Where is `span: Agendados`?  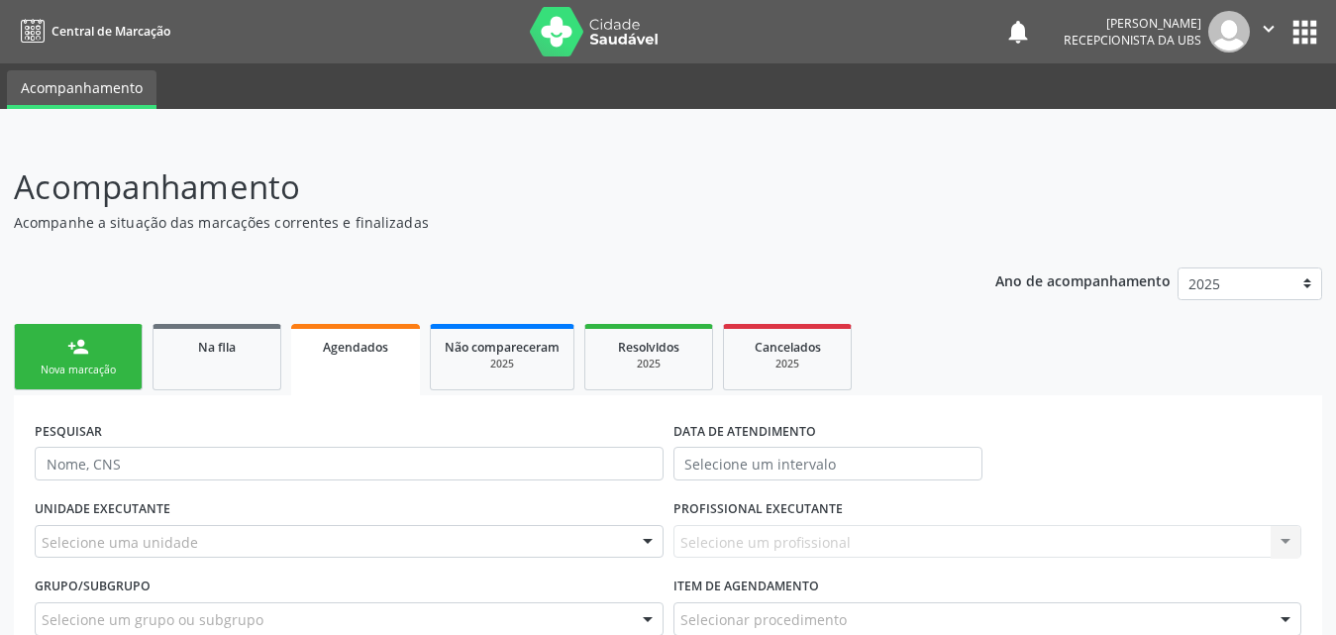
span: Agendados is located at coordinates (355, 347).